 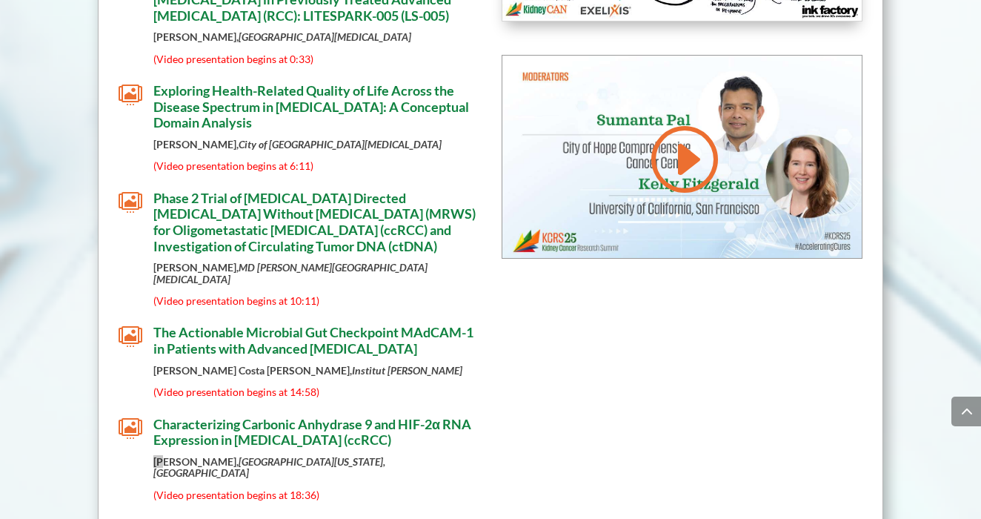 What do you see at coordinates (233, 59) in the screenshot?
I see `span: (Video presentation begins at 0:33)` at bounding box center [233, 59].